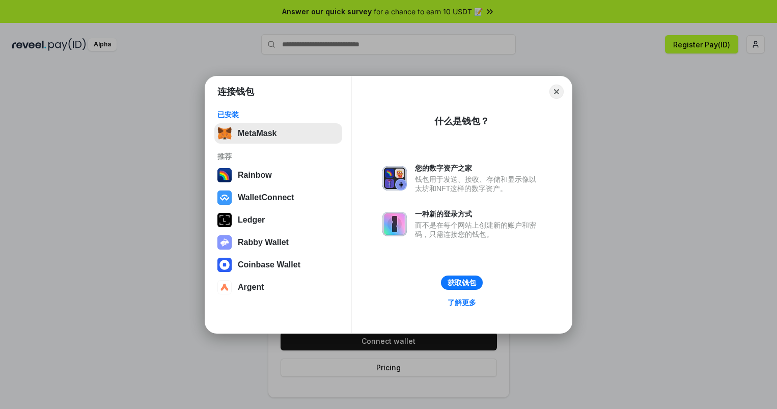 The height and width of the screenshot is (409, 777). I want to click on img: svg+xml,%3Csvg%20xmlns%3D%22http%3A%2F%2Fwww.w3.org%2F2000%2Fsvg%22%20width%3D%2228%22%20height%3..., so click(224, 220).